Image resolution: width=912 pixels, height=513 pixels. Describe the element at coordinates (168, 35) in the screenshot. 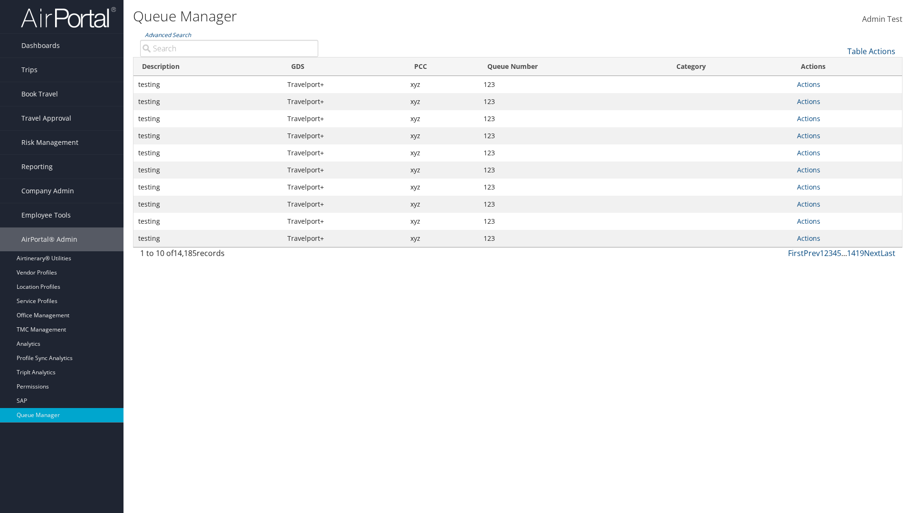

I see `a: Advanced Search` at that location.